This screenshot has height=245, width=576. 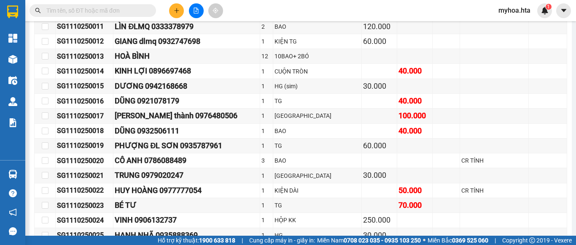 I want to click on div: HG, so click(x=317, y=235).